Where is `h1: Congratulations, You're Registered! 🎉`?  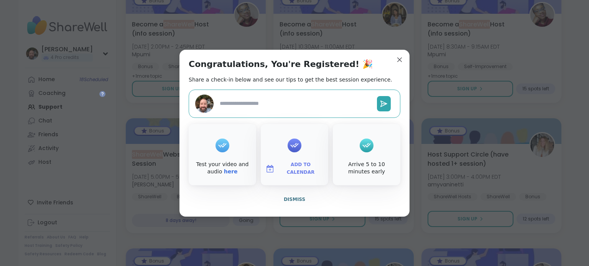 h1: Congratulations, You're Registered! 🎉 is located at coordinates (281, 64).